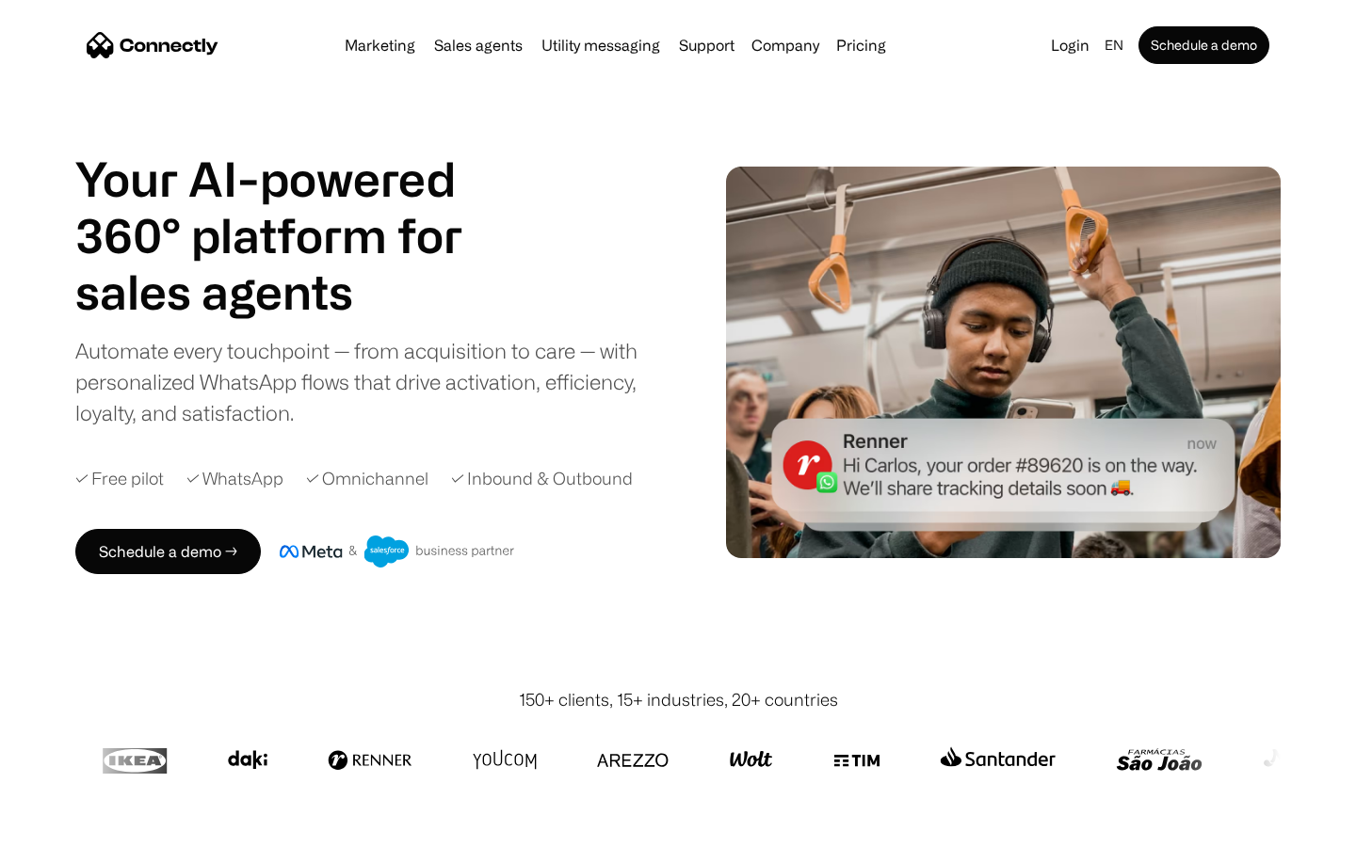  Describe the element at coordinates (785, 45) in the screenshot. I see `div: Company` at that location.